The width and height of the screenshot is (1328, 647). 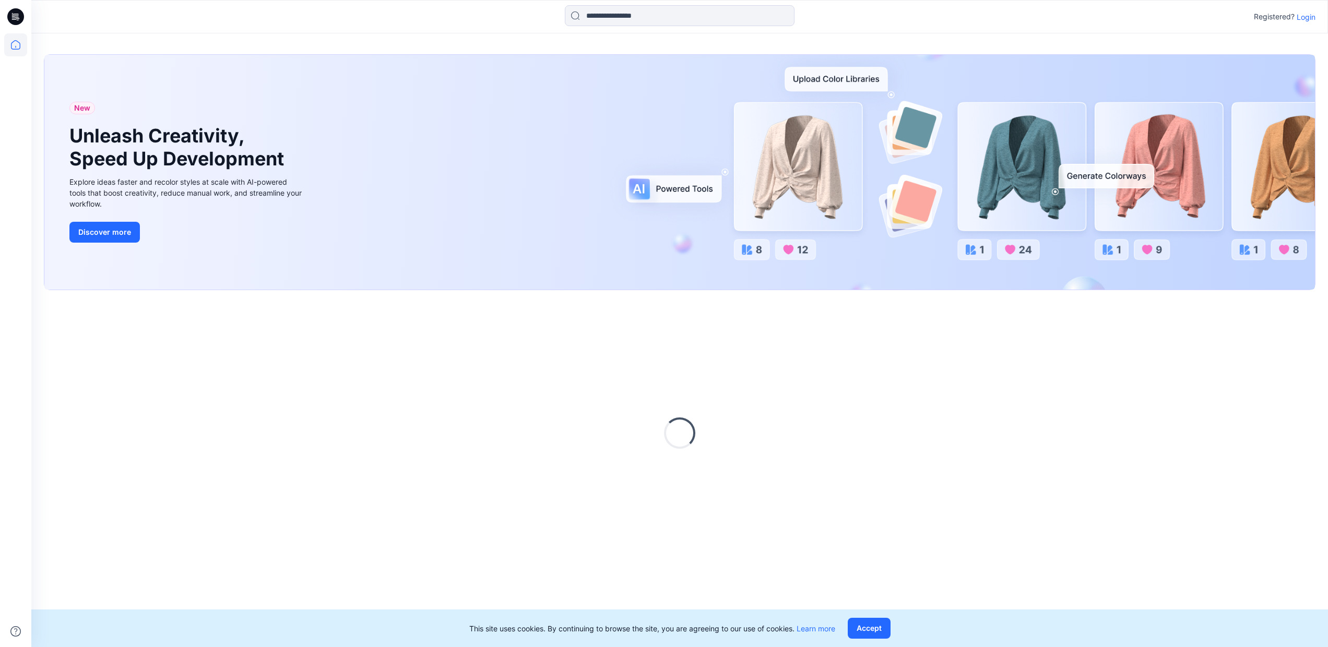 I want to click on a: Discover more, so click(x=187, y=232).